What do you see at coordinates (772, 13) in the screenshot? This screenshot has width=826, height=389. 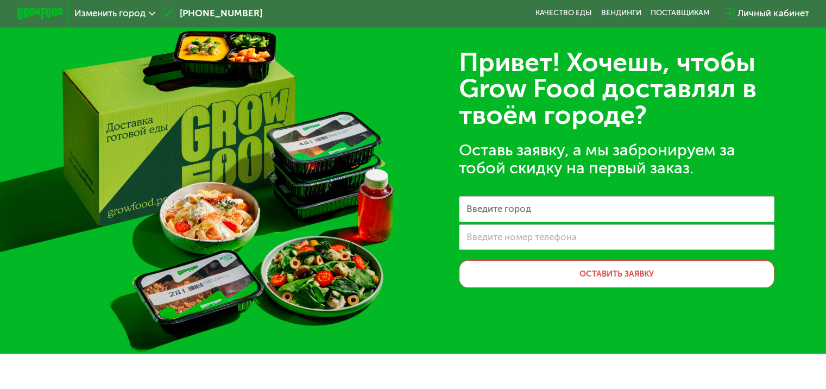 I see `div: Личный кабинет` at bounding box center [772, 13].